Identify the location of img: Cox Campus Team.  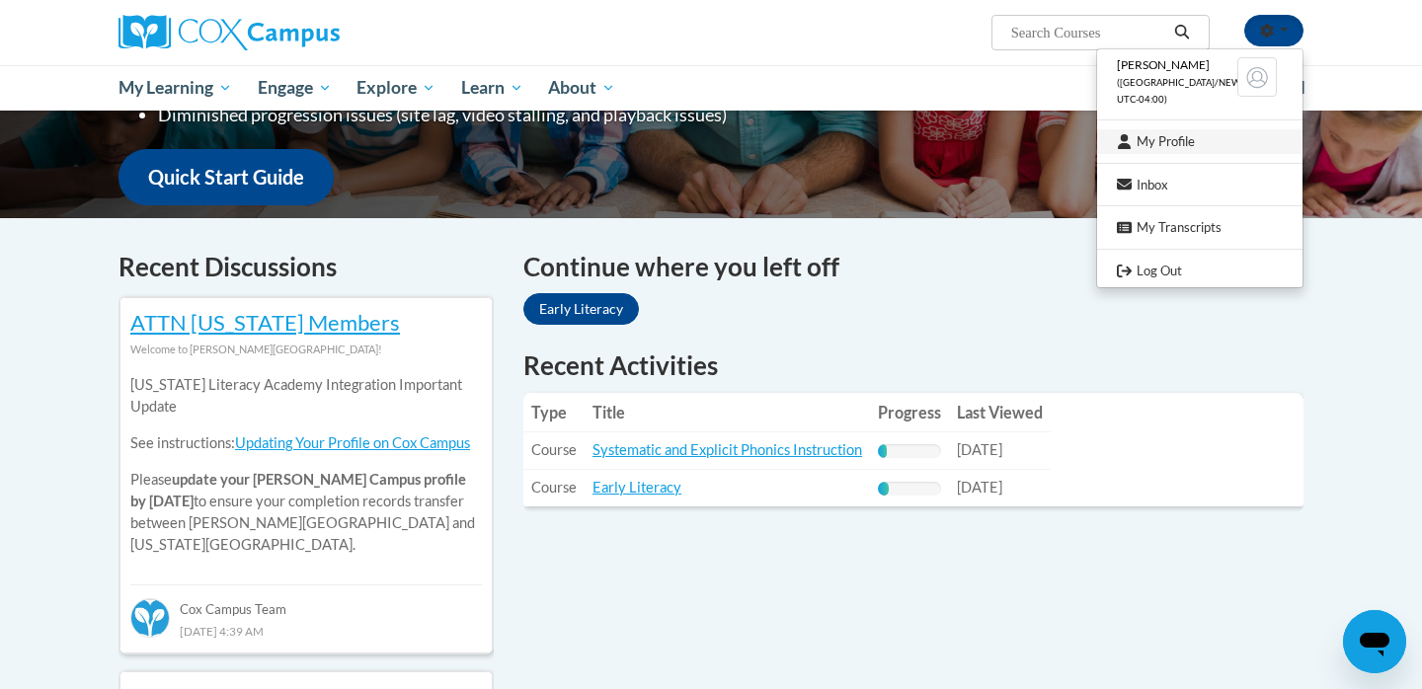
(150, 618).